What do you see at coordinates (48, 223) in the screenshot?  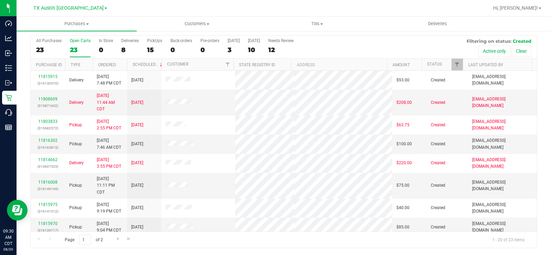 I see `a: 11815970` at bounding box center [48, 223].